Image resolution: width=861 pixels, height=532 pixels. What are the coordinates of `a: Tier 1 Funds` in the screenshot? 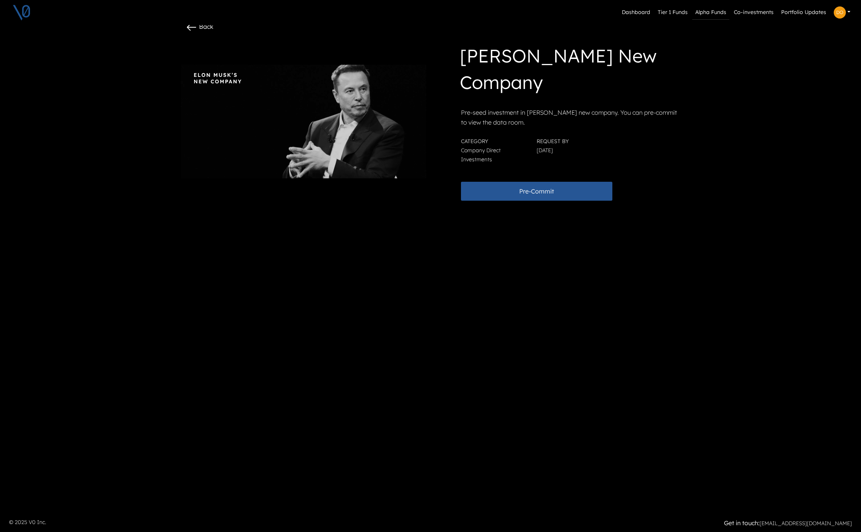 It's located at (672, 12).